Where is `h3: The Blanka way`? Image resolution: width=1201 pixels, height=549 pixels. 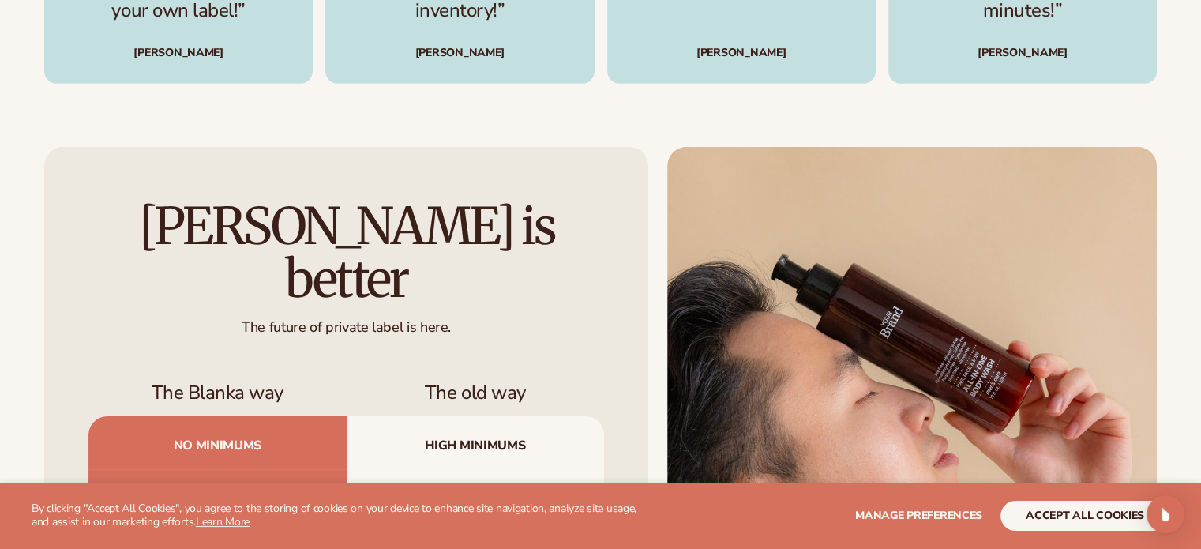
h3: The Blanka way is located at coordinates (217, 392).